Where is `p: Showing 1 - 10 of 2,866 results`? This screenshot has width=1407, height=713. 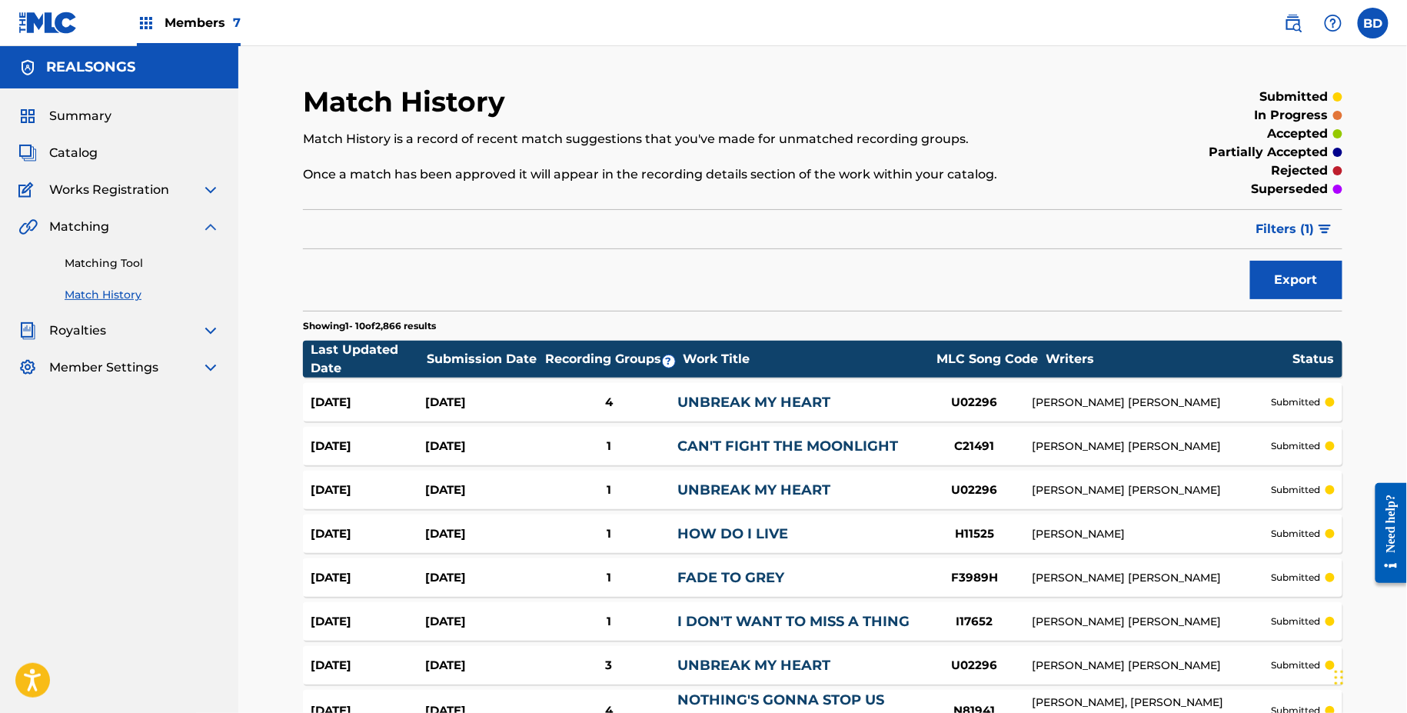 p: Showing 1 - 10 of 2,866 results is located at coordinates (369, 326).